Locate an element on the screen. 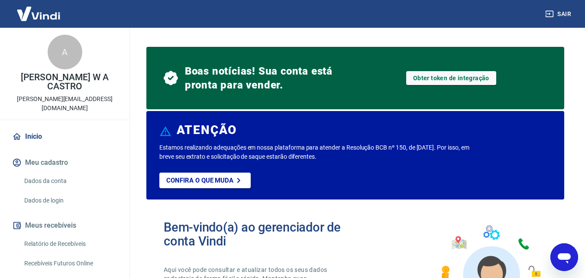  div: A is located at coordinates (65, 52).